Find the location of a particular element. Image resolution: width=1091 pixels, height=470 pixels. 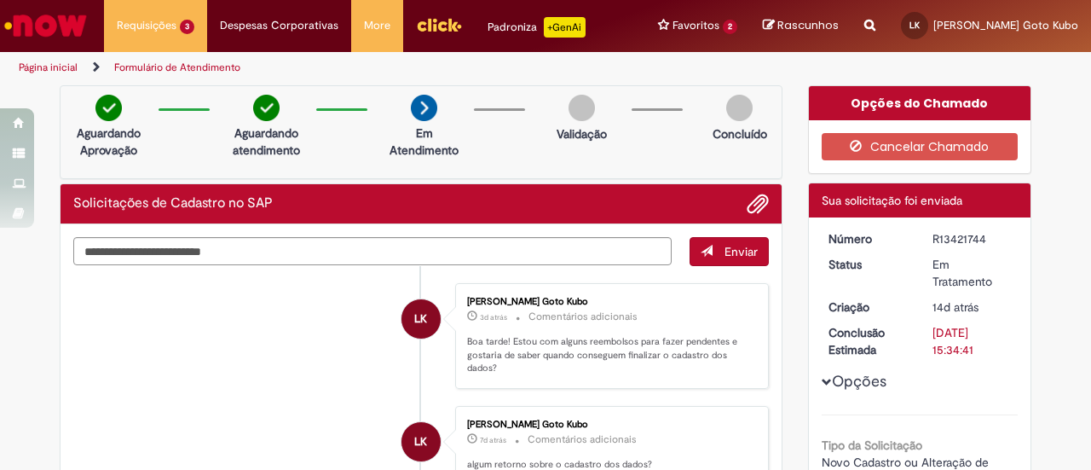

div: Padroniza is located at coordinates (536, 27).